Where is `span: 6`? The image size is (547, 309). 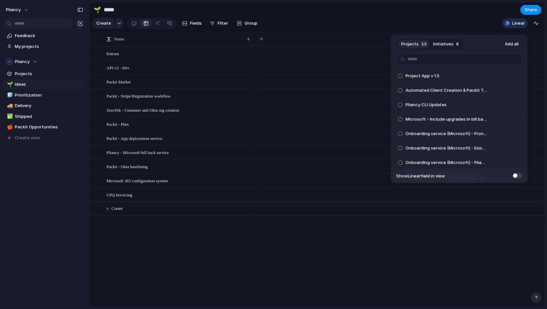
span: 6 is located at coordinates (458, 44).